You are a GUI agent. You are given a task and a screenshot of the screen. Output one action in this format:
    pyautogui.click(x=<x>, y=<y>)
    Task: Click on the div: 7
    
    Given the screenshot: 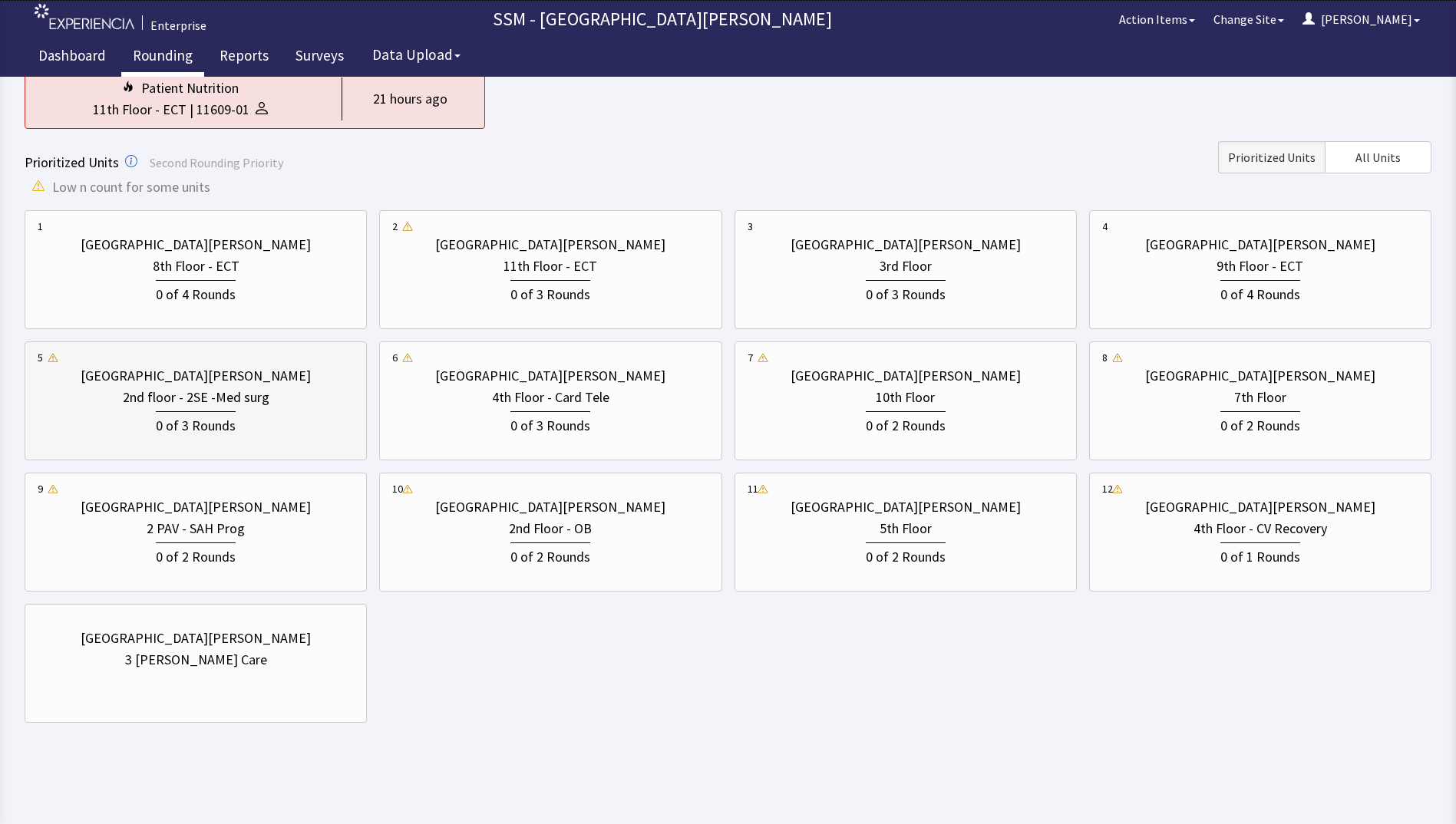 What is the action you would take?
    pyautogui.click(x=750, y=357)
    